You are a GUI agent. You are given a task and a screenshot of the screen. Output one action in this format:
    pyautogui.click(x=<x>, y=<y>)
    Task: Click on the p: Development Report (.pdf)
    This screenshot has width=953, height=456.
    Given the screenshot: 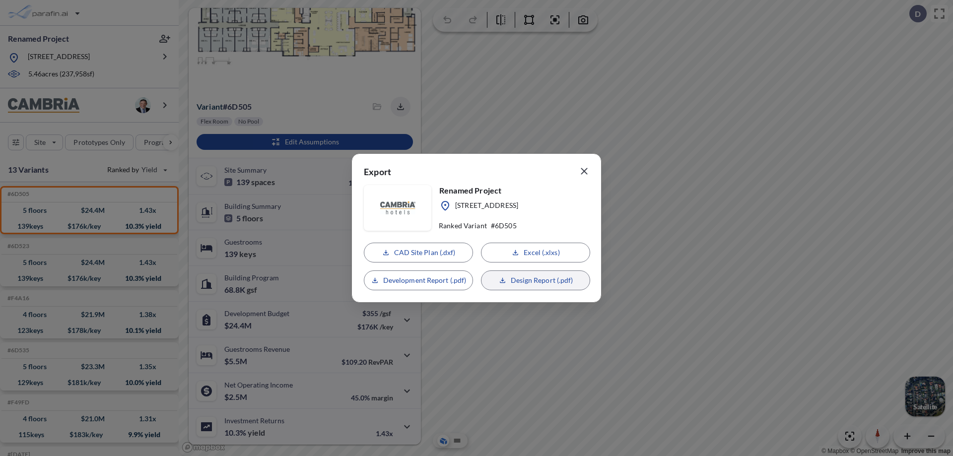 What is the action you would take?
    pyautogui.click(x=425, y=280)
    